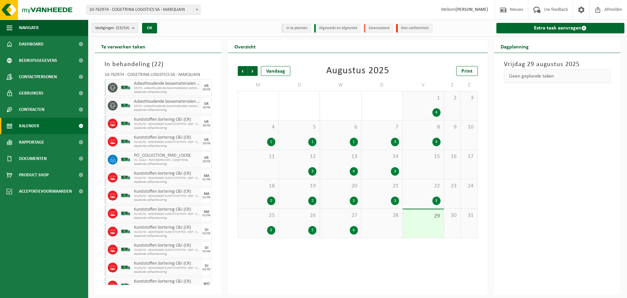  Describe the element at coordinates (299, 186) in the screenshot. I see `span: 19` at that location.